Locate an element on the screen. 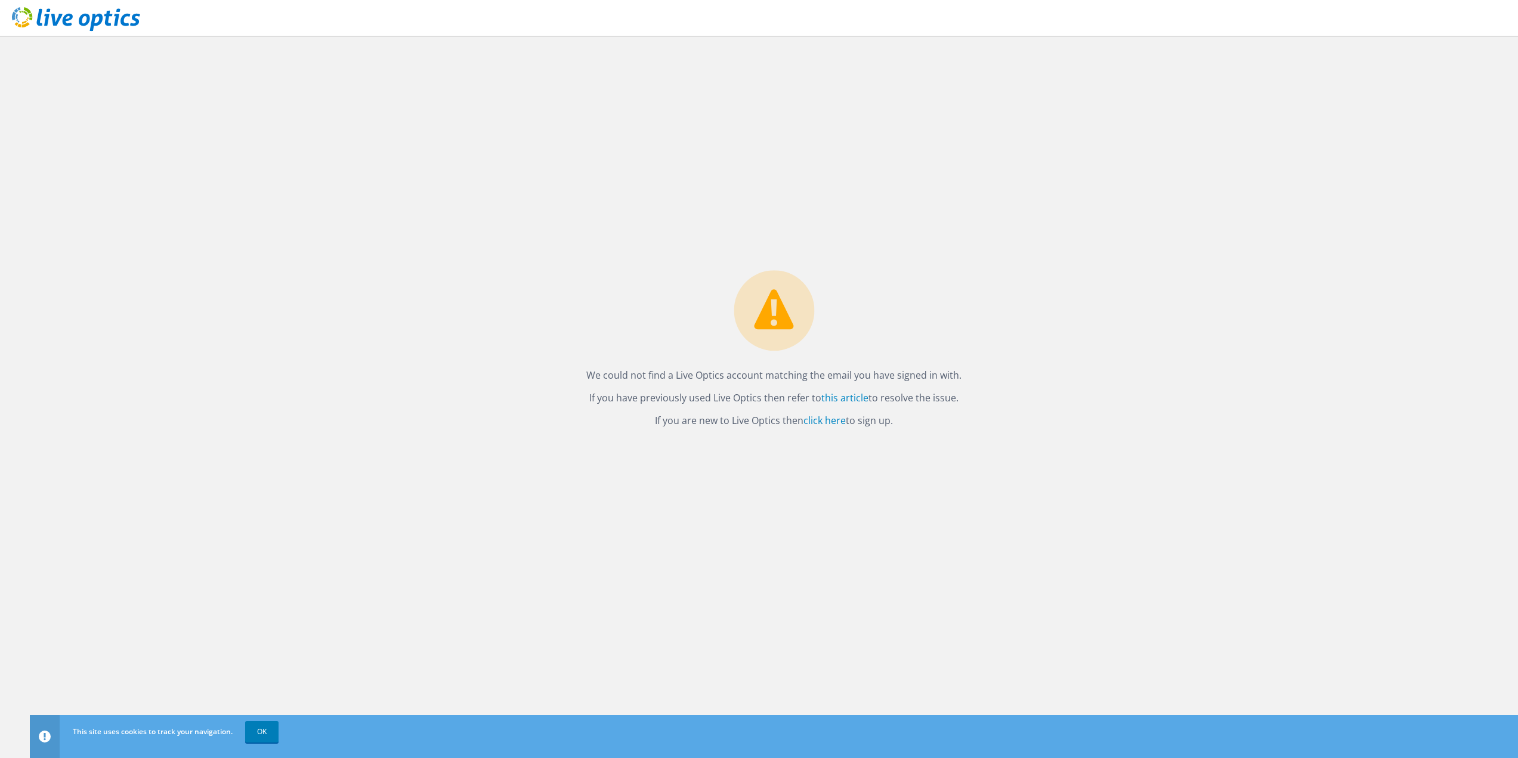 This screenshot has width=1518, height=758. a: OK is located at coordinates (262, 732).